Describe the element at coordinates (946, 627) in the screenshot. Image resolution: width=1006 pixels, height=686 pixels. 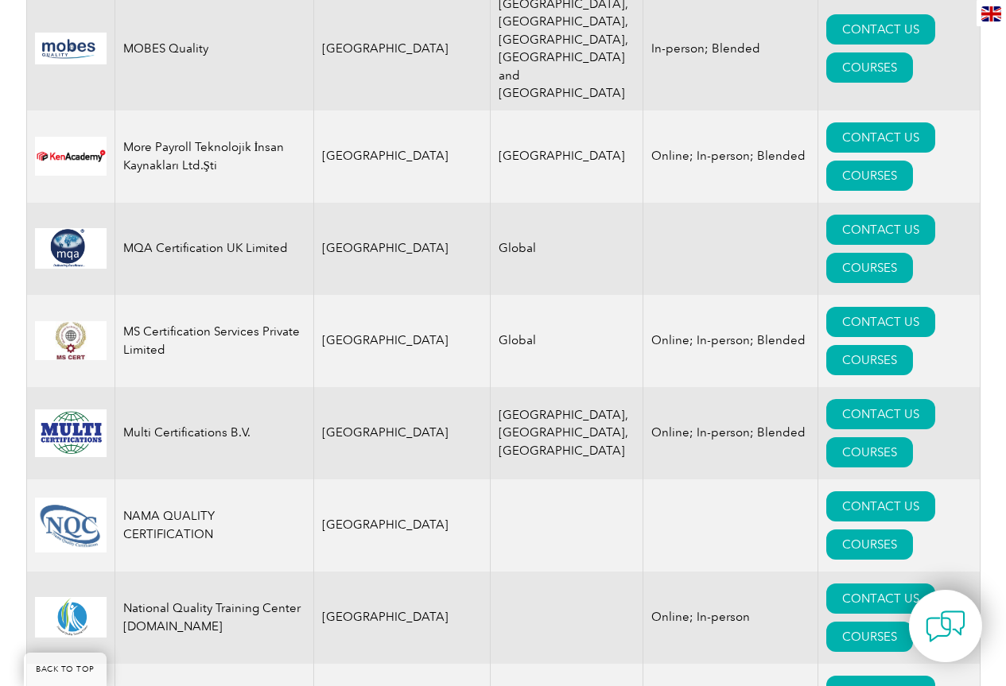
I see `img: contact-chat.png` at that location.